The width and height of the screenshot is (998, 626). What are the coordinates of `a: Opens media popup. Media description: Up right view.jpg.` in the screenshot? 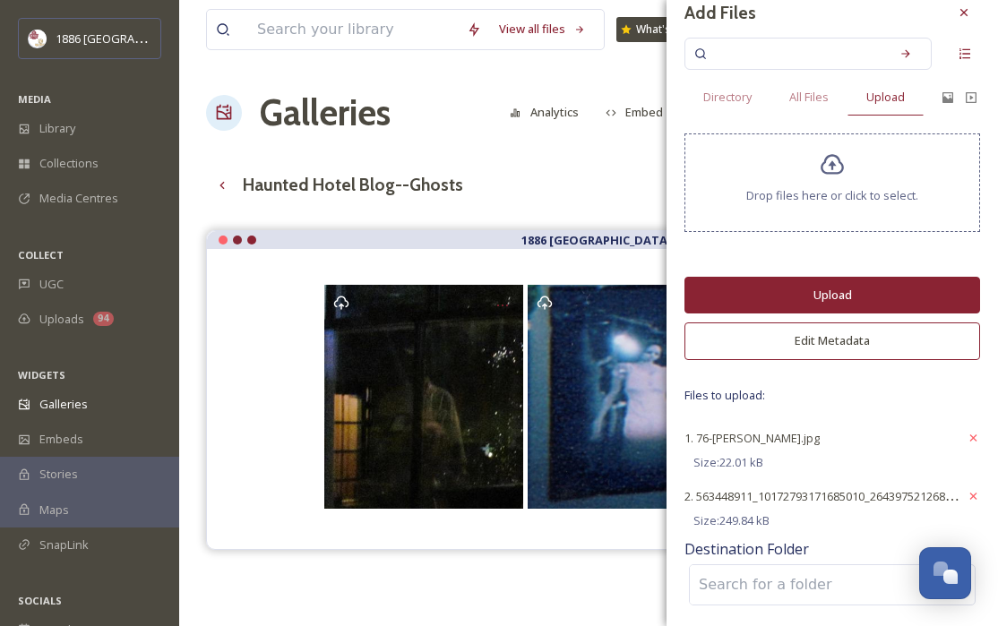 It's located at (691, 397).